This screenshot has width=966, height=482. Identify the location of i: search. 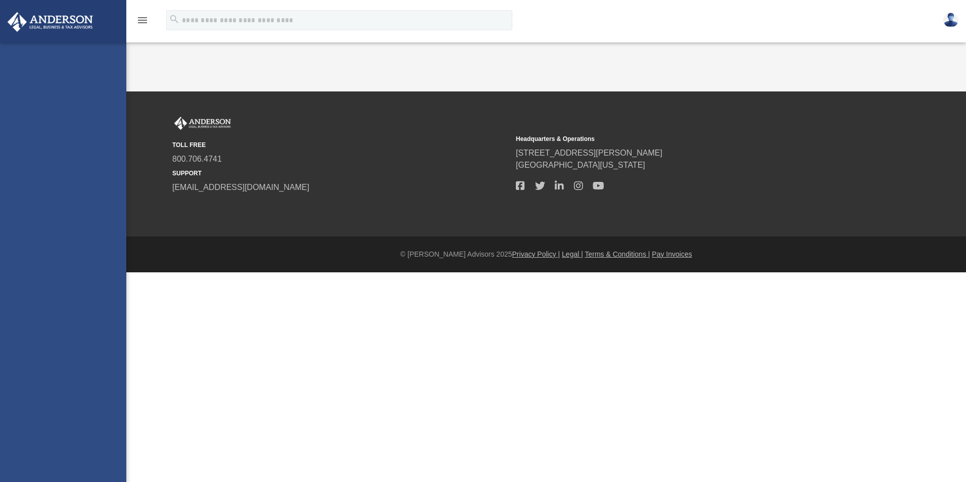
(174, 19).